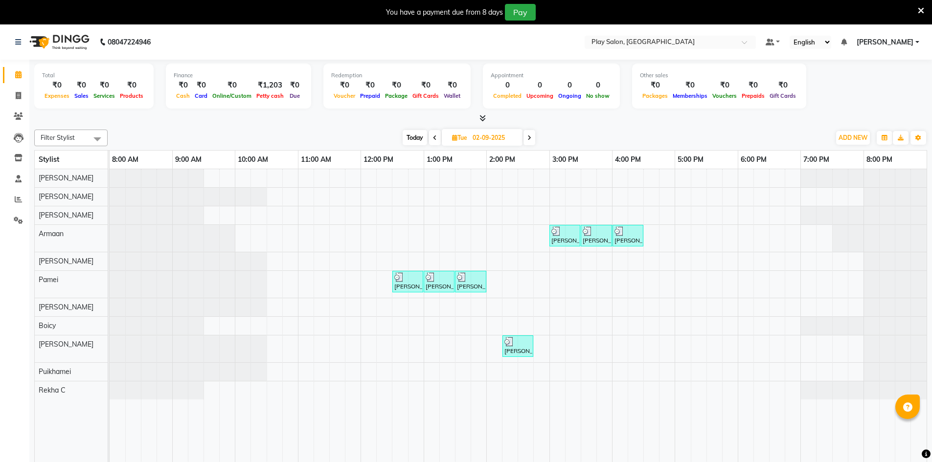 The height and width of the screenshot is (462, 932). Describe the element at coordinates (397, 75) in the screenshot. I see `div: Redemption` at that location.